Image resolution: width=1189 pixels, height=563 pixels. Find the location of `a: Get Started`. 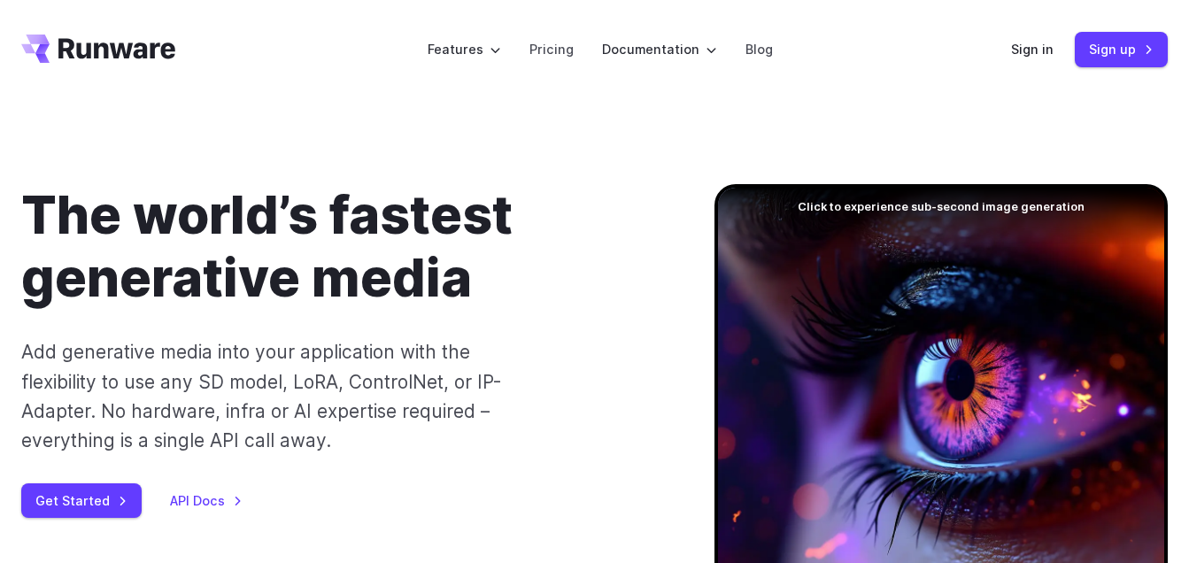

a: Get Started is located at coordinates (81, 500).